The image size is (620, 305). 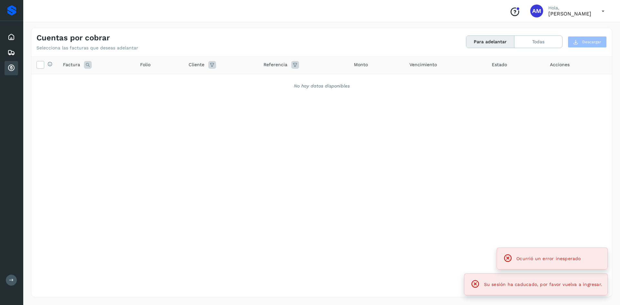 What do you see at coordinates (196, 65) in the screenshot?
I see `span: Cliente` at bounding box center [196, 65].